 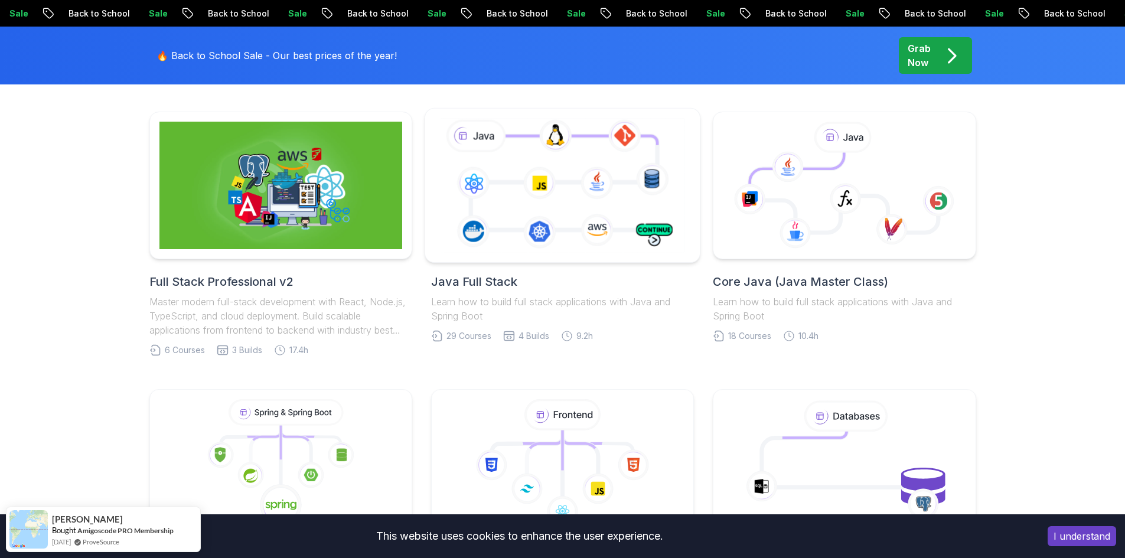 What do you see at coordinates (919, 56) in the screenshot?
I see `p: Grab Now` at bounding box center [919, 56].